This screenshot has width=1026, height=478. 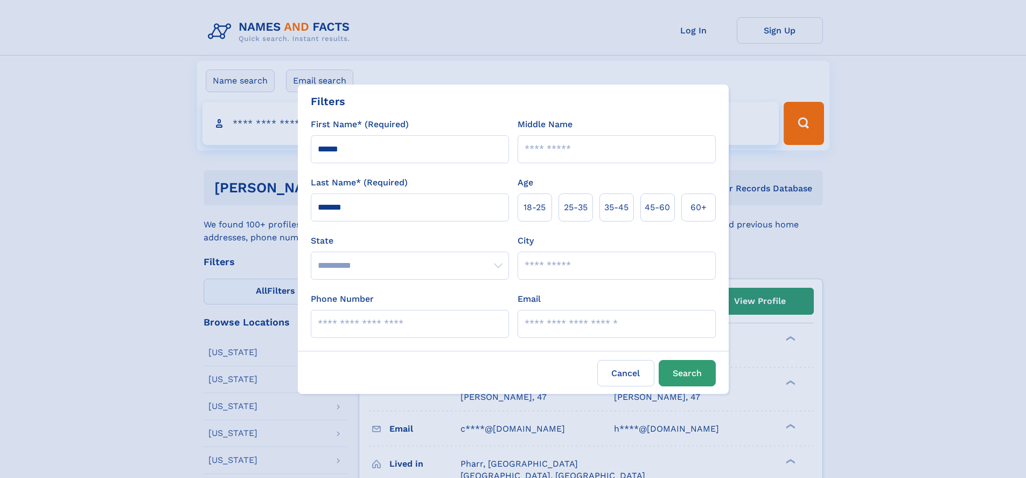 I want to click on label: First Name* (Required), so click(x=360, y=124).